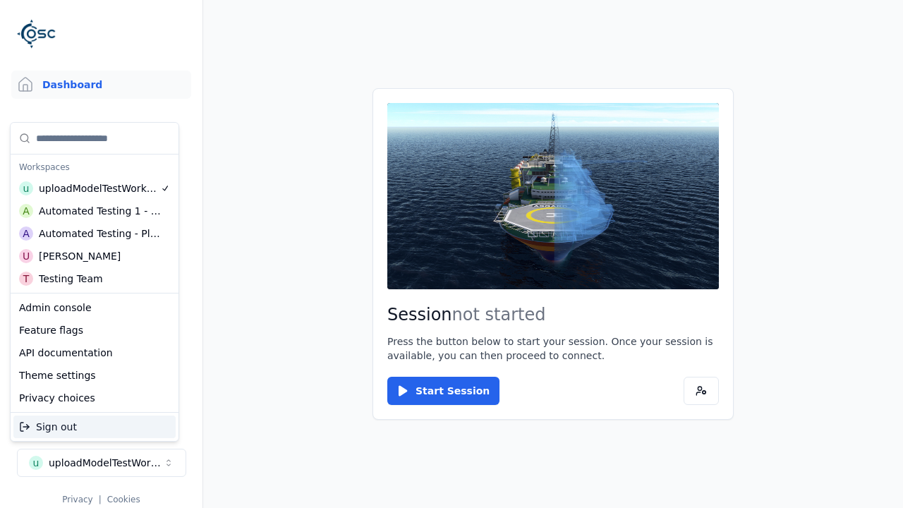 The width and height of the screenshot is (903, 508). What do you see at coordinates (95, 398) in the screenshot?
I see `div: Privacy choices` at bounding box center [95, 398].